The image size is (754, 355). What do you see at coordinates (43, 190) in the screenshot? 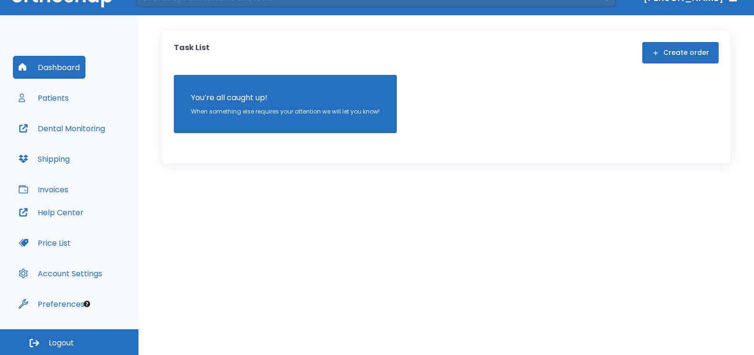
I see `button: Invoices` at bounding box center [43, 190].